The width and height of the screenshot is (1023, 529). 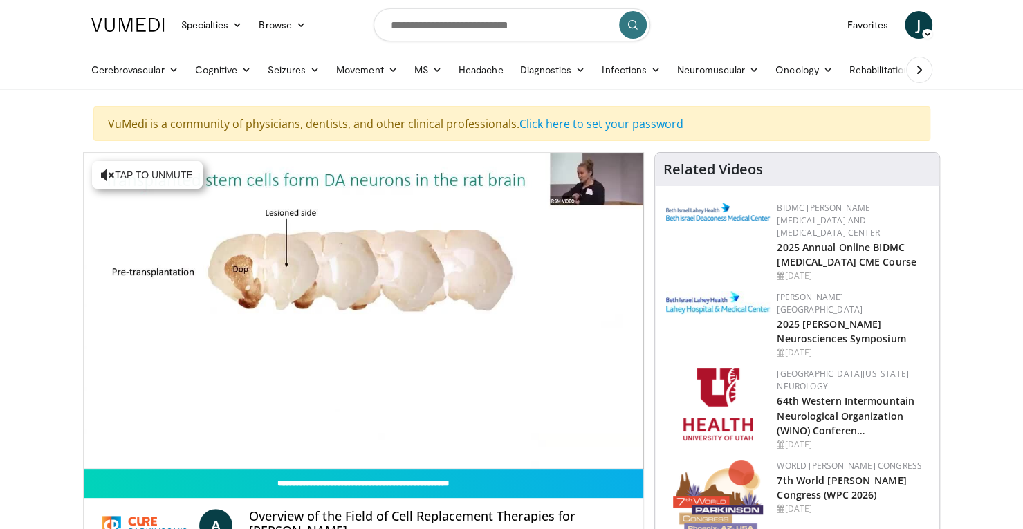 What do you see at coordinates (804, 70) in the screenshot?
I see `a: Oncology` at bounding box center [804, 70].